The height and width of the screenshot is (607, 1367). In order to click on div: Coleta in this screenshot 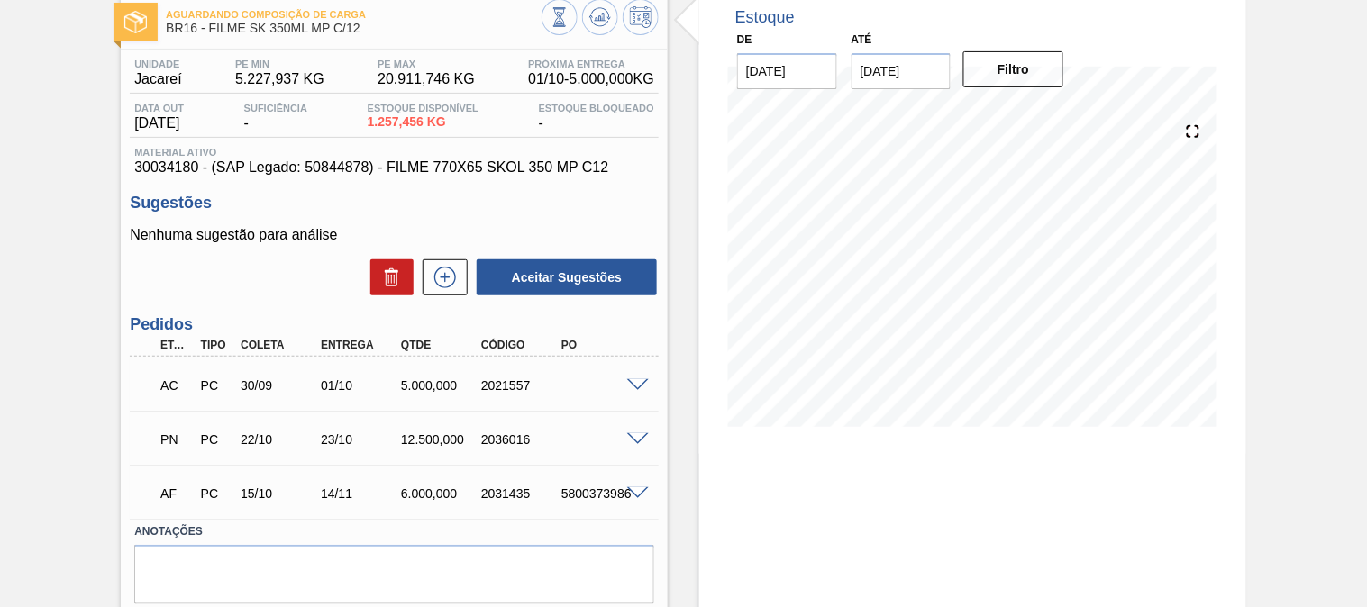, I will do `click(280, 345)`.